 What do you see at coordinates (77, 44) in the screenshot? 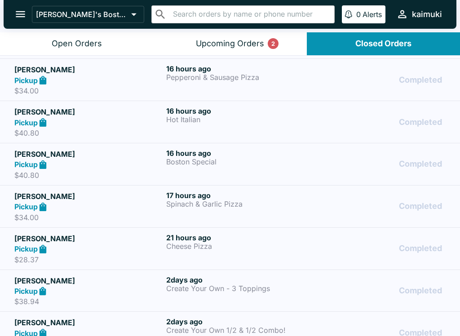
I see `div: Open Orders` at bounding box center [77, 44].